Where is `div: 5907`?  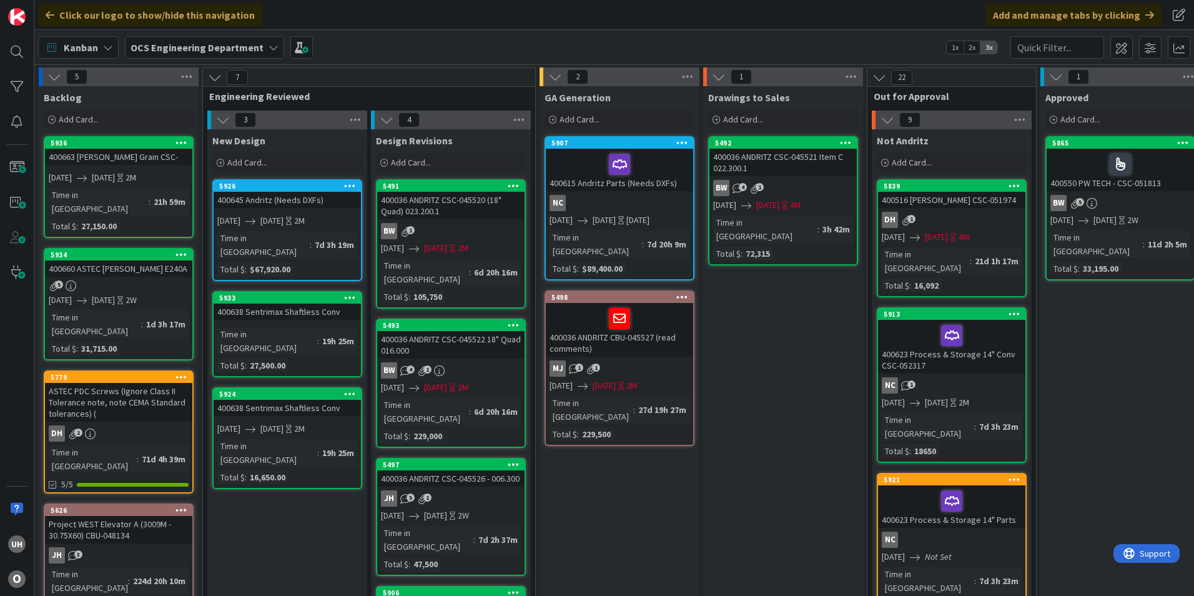
div: 5907 is located at coordinates (622, 143).